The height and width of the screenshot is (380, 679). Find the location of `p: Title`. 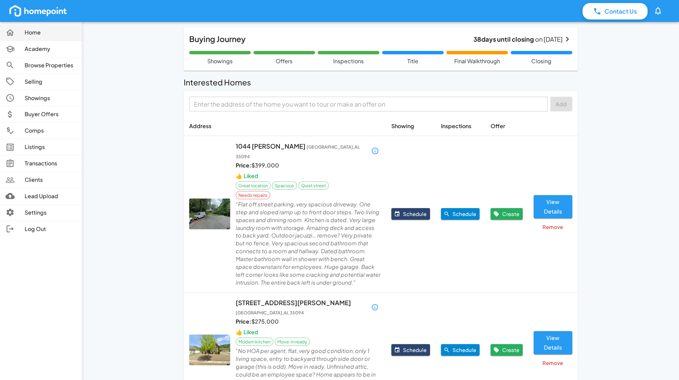

p: Title is located at coordinates (413, 61).